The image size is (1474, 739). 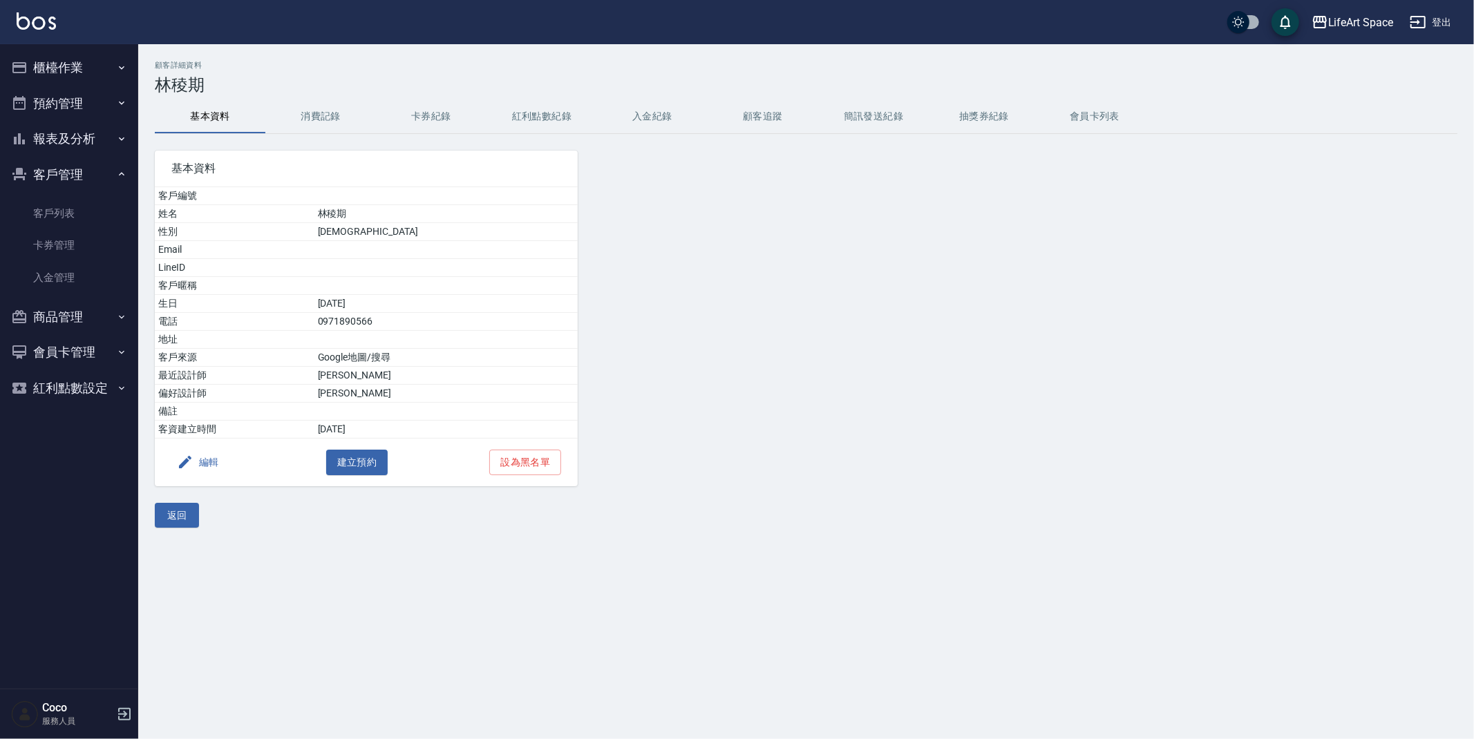 What do you see at coordinates (984, 117) in the screenshot?
I see `button: 抽獎券紀錄` at bounding box center [984, 117].